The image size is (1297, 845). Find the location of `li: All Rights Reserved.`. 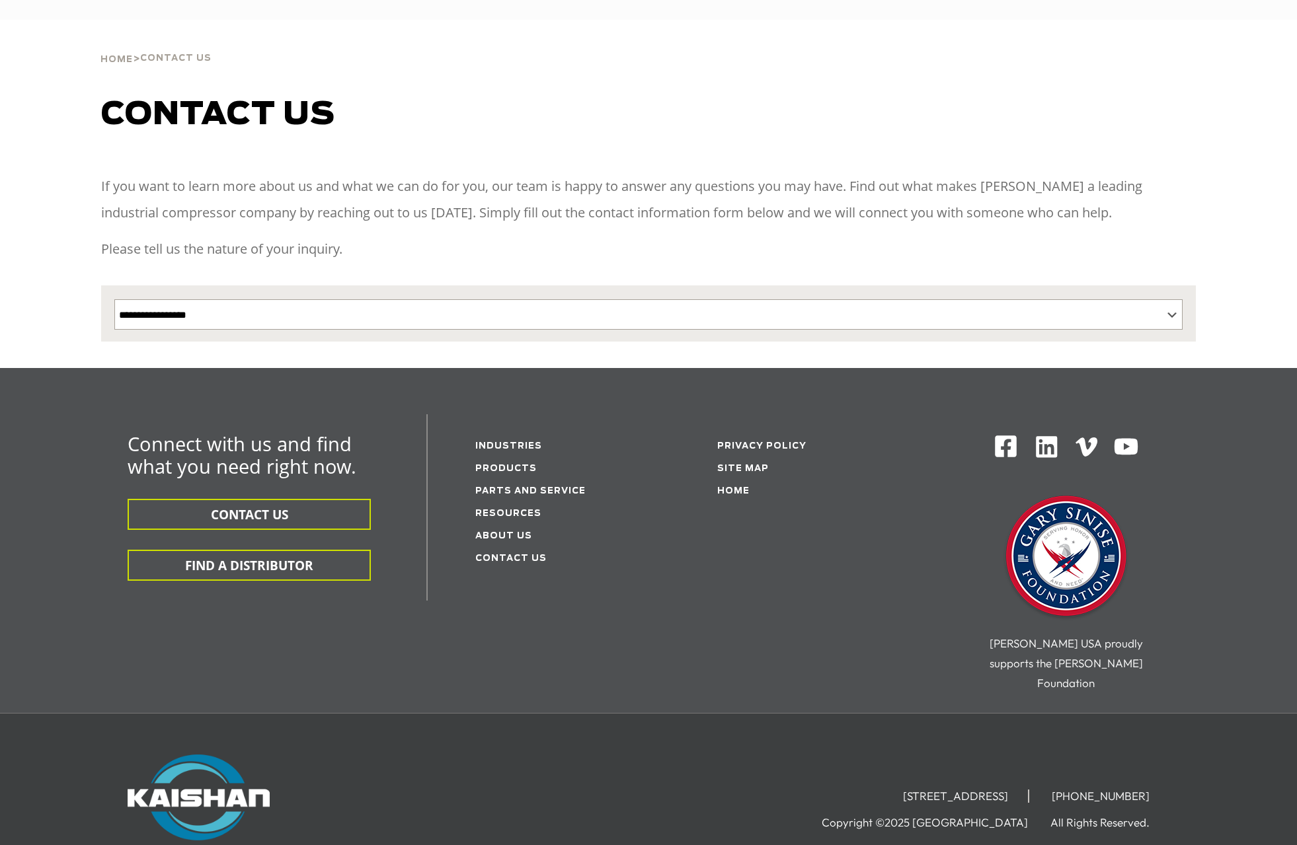

li: All Rights Reserved. is located at coordinates (1110, 823).